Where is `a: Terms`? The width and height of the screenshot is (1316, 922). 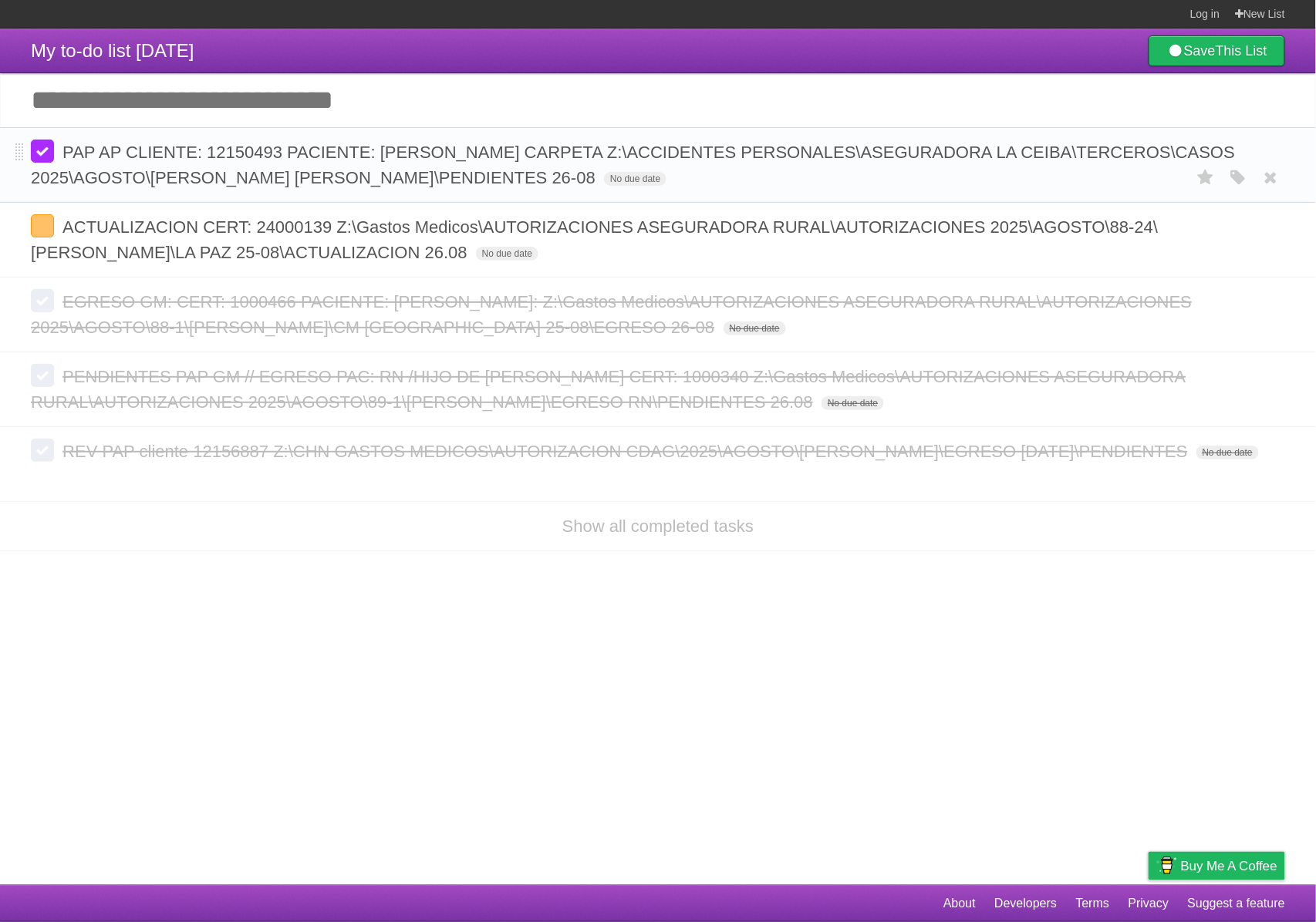 a: Terms is located at coordinates (1093, 904).